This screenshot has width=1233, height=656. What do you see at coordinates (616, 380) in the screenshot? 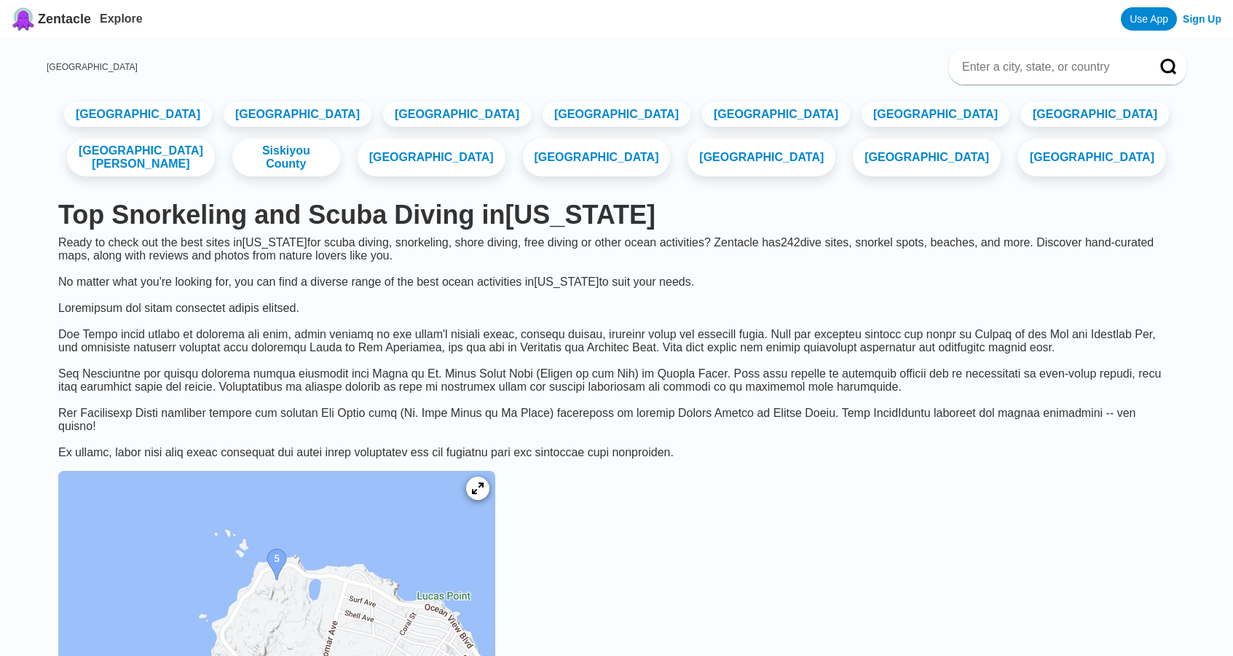
I see `div: Loremipsum dol sitam consectet adipis elitsed. Doe Tempo incid utlabo et dolorema ali enim, admin...` at bounding box center [616, 380].